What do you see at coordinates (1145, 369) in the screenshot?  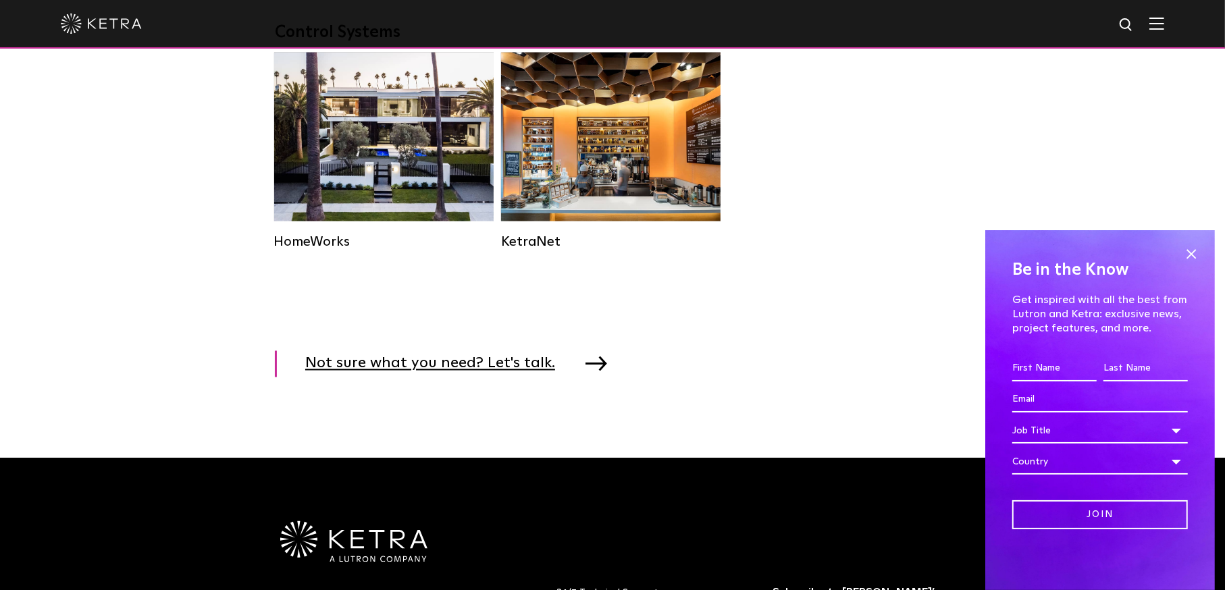 I see `input: Last Name` at bounding box center [1145, 369].